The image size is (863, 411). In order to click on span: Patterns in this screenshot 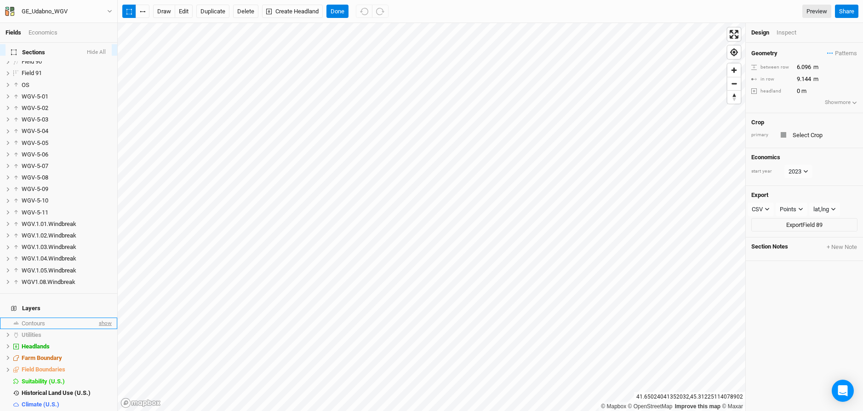, I will do `click(842, 53)`.